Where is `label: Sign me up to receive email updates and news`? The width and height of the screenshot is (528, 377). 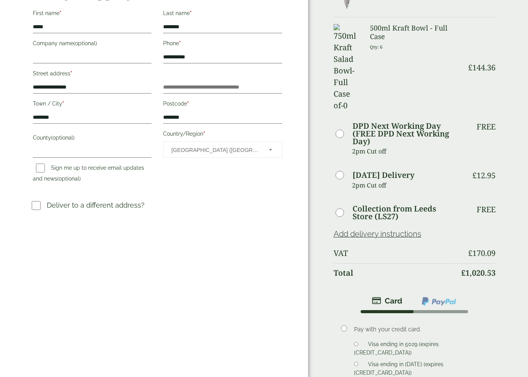
label: Sign me up to receive email updates and news is located at coordinates (89, 174).